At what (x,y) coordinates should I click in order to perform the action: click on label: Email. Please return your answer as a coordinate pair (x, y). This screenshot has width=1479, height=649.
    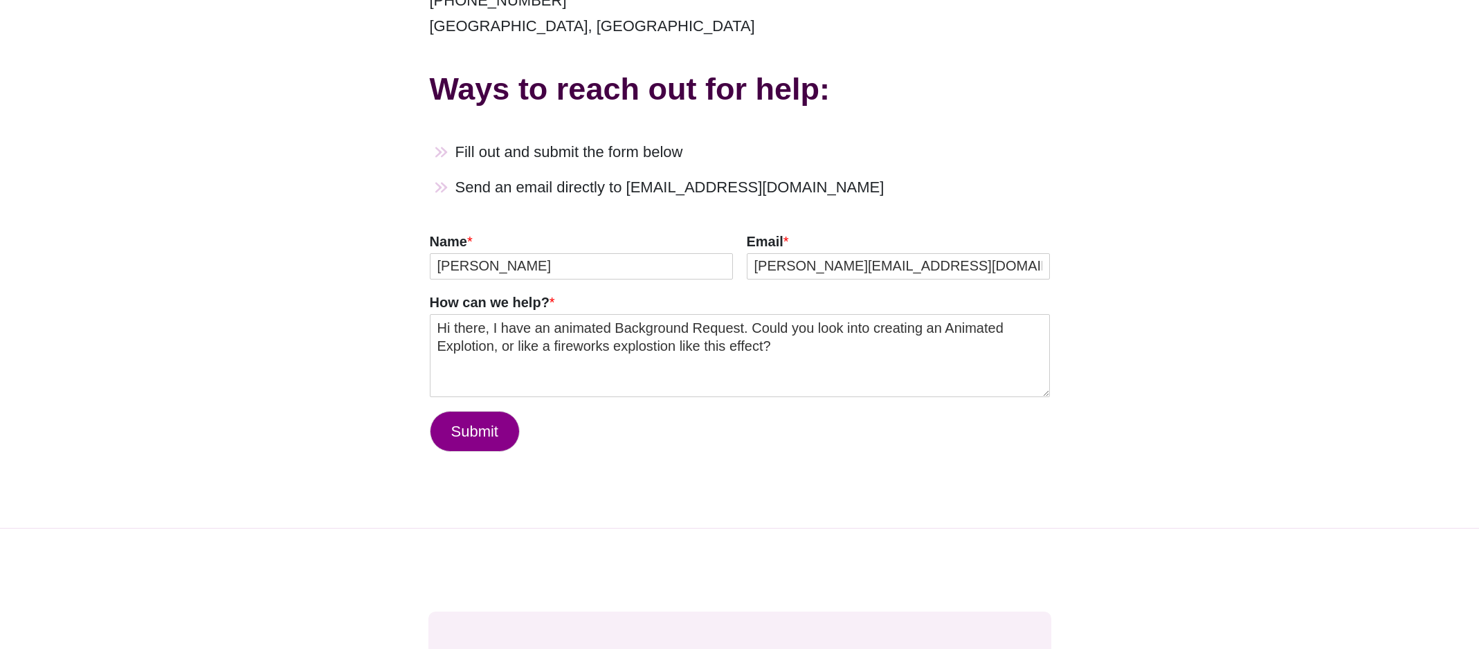
    Looking at the image, I should click on (898, 242).